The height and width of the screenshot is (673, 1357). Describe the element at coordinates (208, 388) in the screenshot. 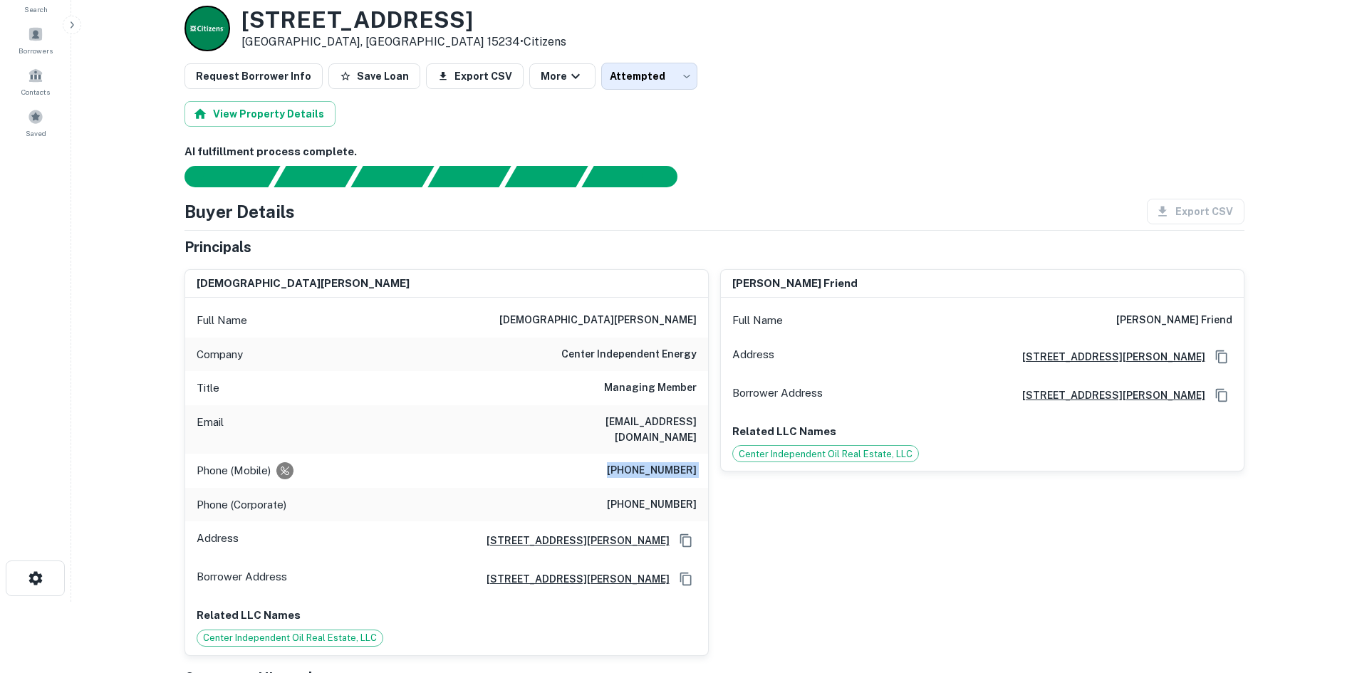

I see `p: Title` at that location.